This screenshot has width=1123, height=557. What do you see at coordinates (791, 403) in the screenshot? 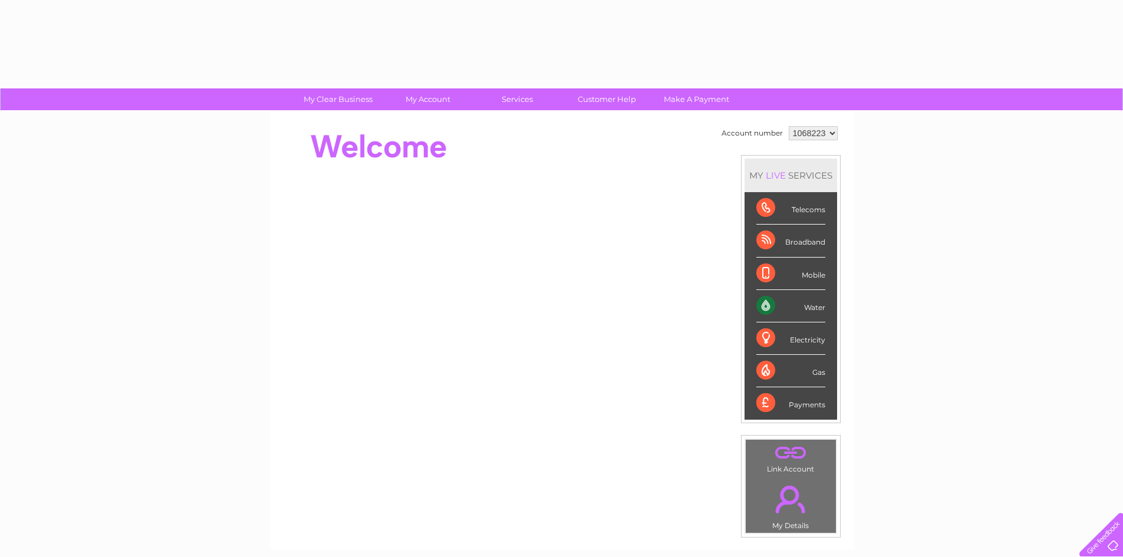
I see `div: Payments` at bounding box center [791, 403].